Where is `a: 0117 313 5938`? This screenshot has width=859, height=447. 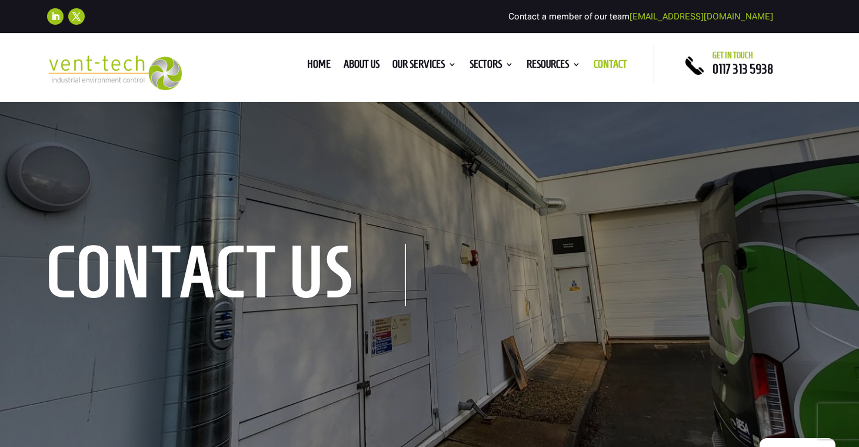 a: 0117 313 5938 is located at coordinates (743, 69).